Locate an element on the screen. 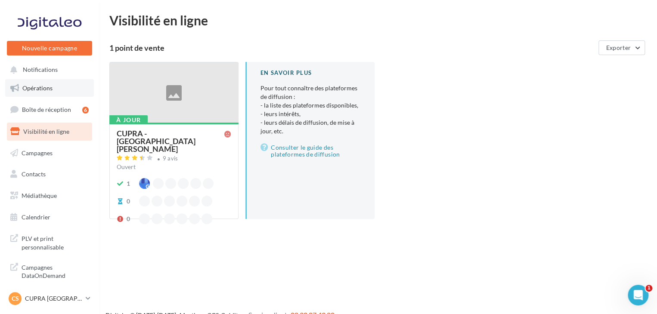 The image size is (657, 314). div: À jour is located at coordinates (128, 120).